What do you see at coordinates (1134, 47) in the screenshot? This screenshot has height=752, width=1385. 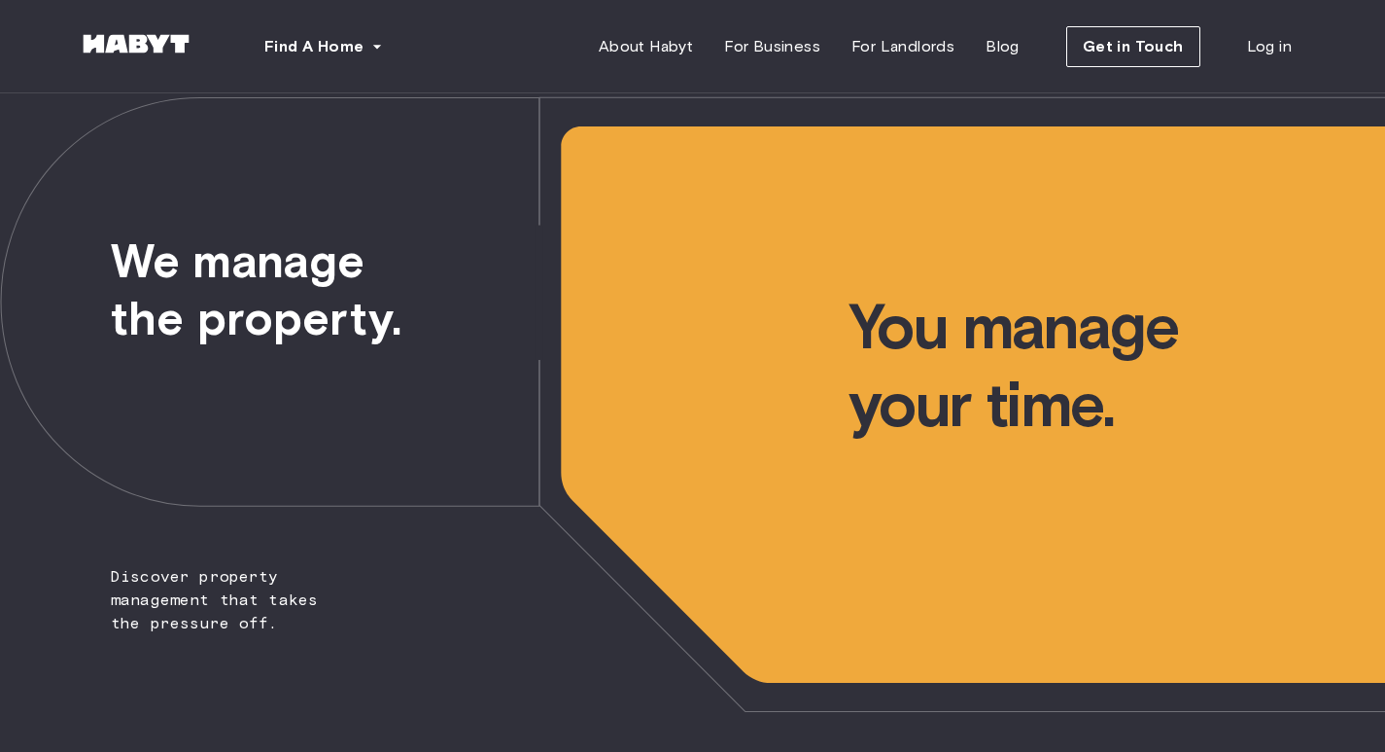 I see `button: Get in Touch` at bounding box center [1134, 47].